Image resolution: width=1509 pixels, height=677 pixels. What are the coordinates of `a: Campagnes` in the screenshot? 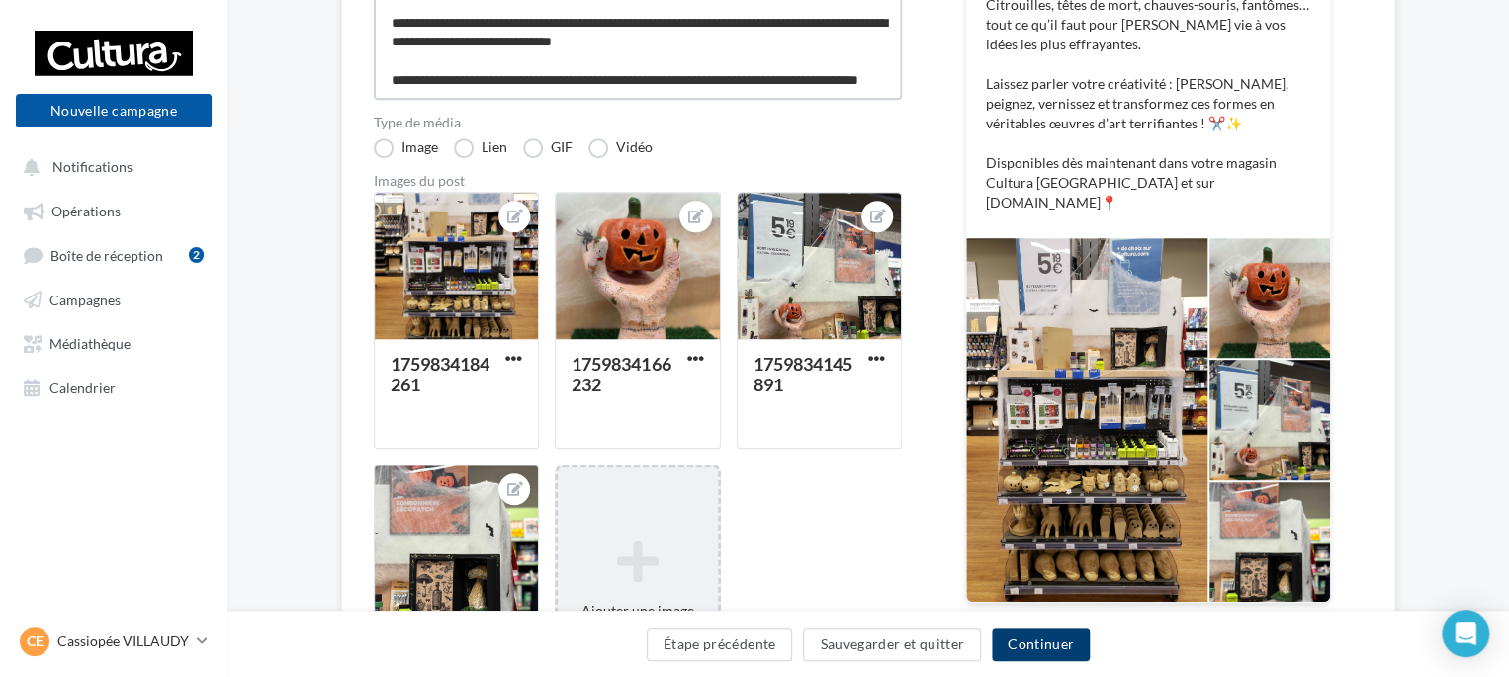 It's located at (114, 299).